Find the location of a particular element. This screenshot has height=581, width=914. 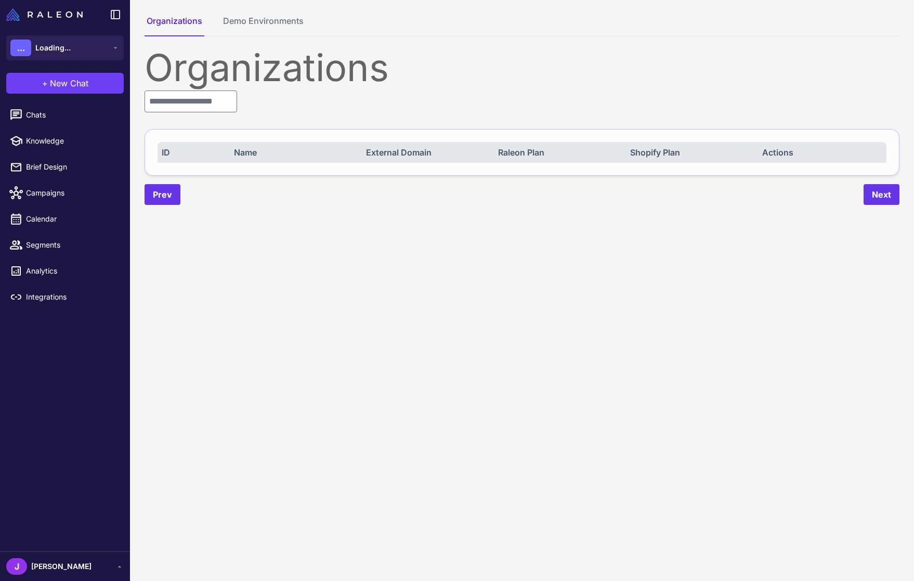

span: Analytics is located at coordinates (72, 271).